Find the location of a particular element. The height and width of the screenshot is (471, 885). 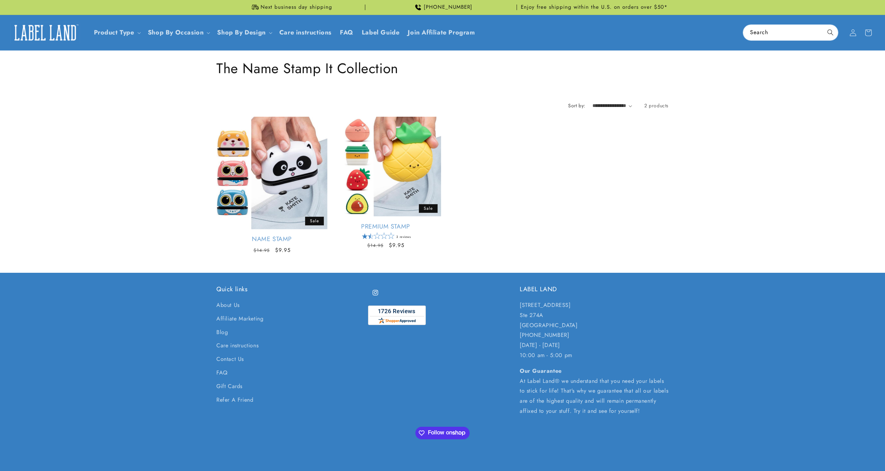

a: Label Guide is located at coordinates (381, 32).